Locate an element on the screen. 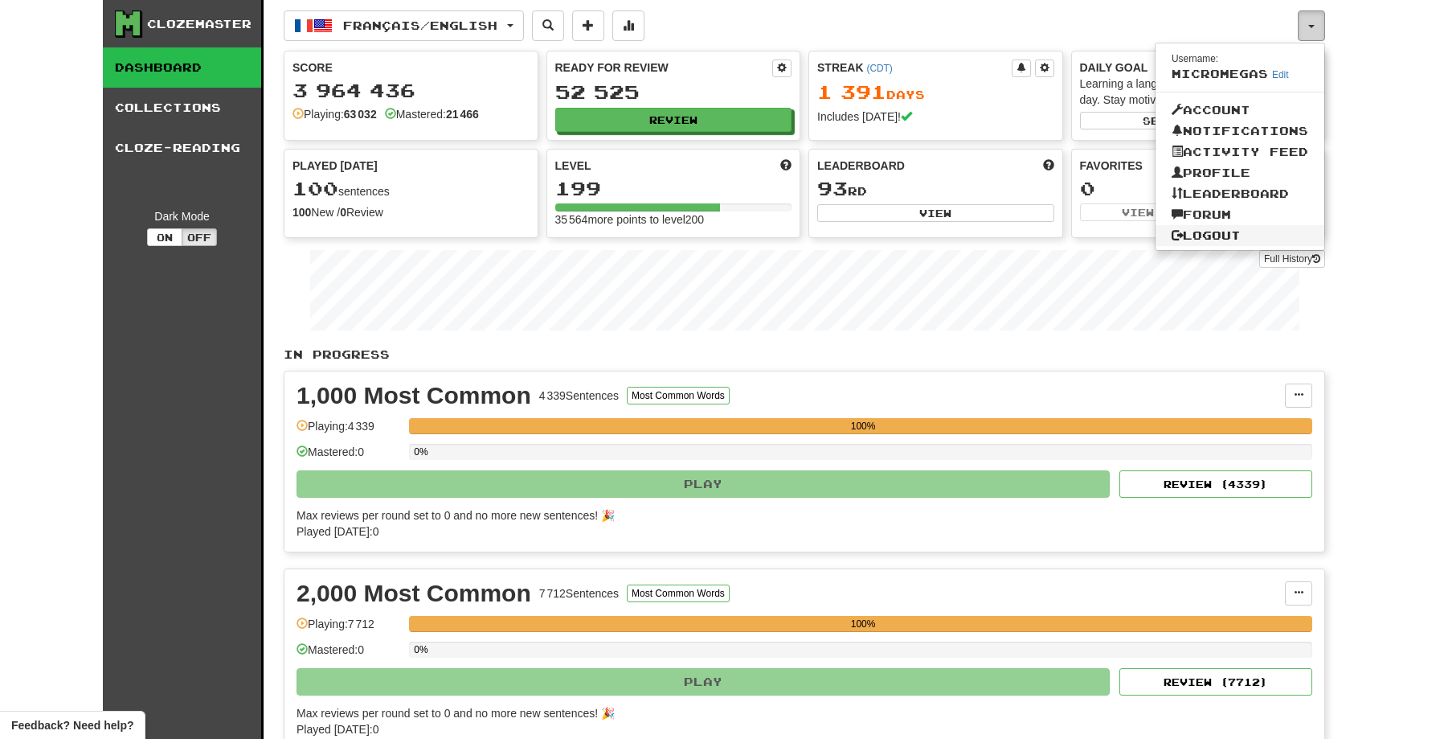  div: Playing: 7 712 is located at coordinates (349, 629).